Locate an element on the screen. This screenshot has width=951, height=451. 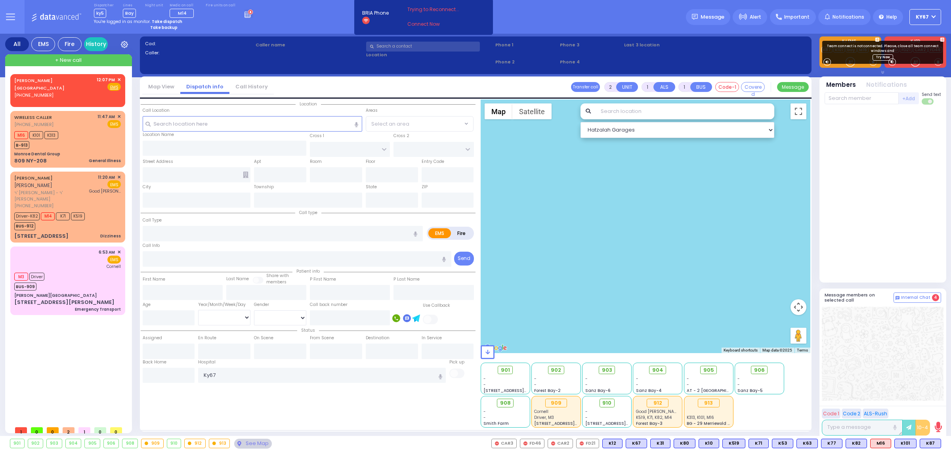
span: B-913 is located at coordinates (22, 145).